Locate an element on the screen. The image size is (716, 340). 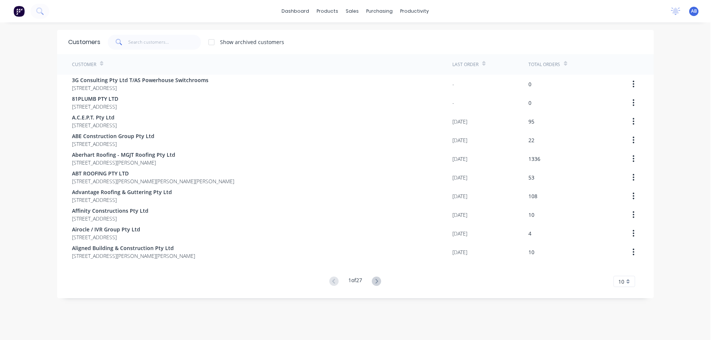
span: ABE Construction Group Pty Ltd is located at coordinates (113, 136).